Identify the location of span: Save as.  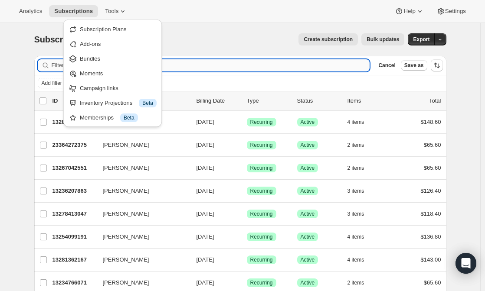
(414, 65).